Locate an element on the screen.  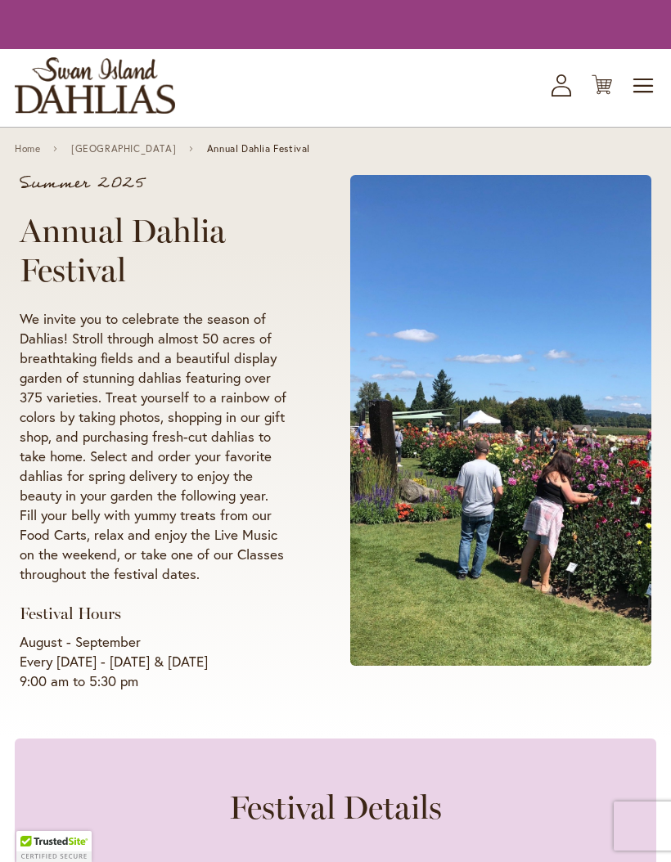
h3: Festival Hours is located at coordinates (154, 613).